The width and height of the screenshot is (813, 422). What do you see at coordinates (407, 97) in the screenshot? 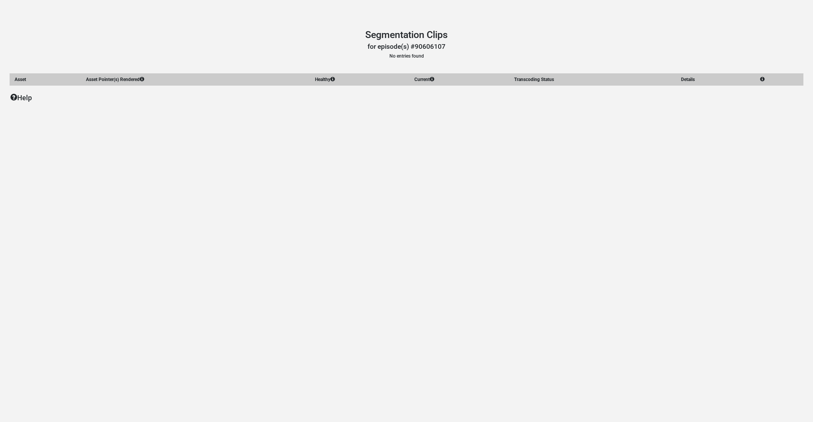
I see `p: Help` at bounding box center [407, 97].